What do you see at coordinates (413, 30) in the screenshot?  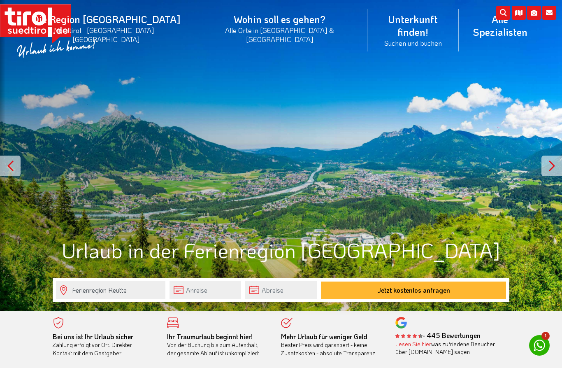 I see `a: Unterkunft finden!Suchen und buchen` at bounding box center [413, 30].